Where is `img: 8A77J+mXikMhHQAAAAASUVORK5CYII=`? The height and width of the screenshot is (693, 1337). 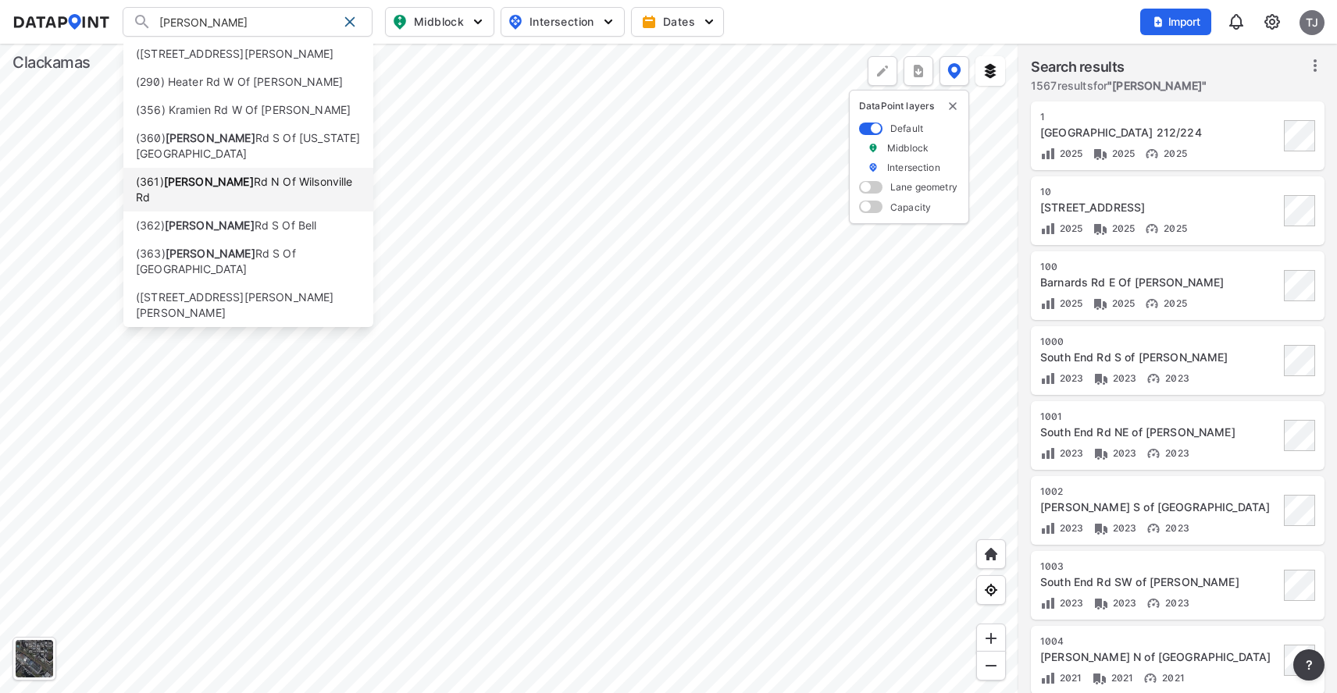 img: 8A77J+mXikMhHQAAAAASUVORK5CYII= is located at coordinates (1236, 22).